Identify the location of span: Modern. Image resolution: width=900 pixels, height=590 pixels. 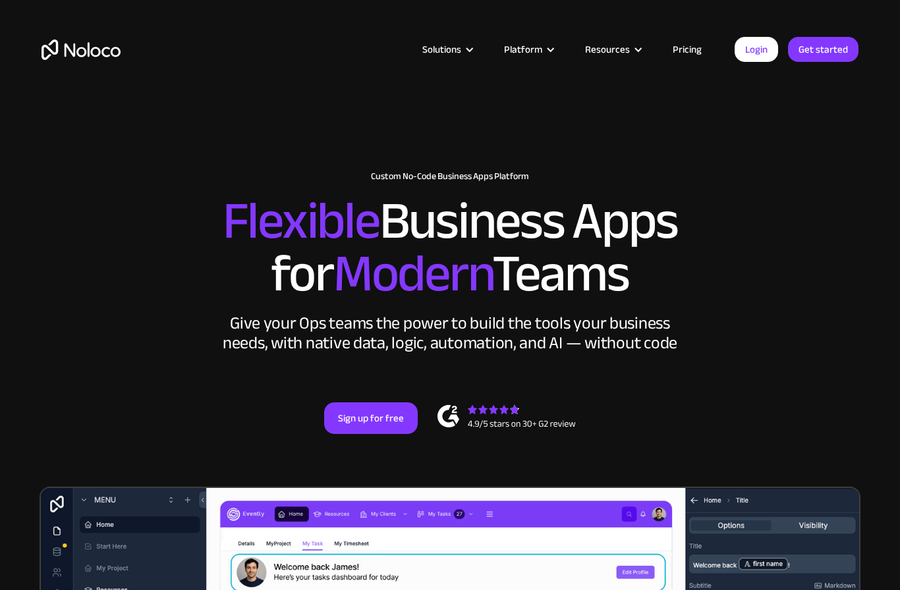
(412, 273).